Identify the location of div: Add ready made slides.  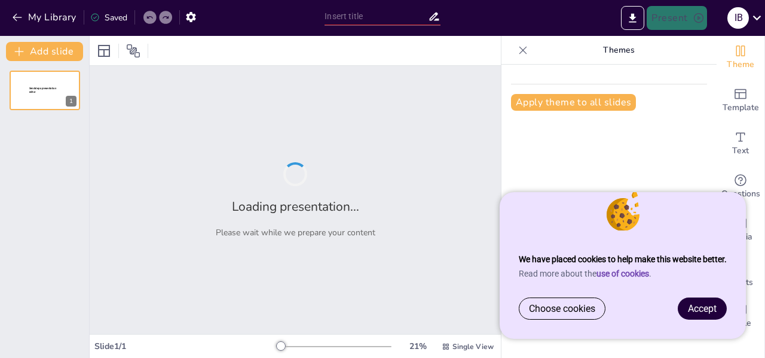
(741, 100).